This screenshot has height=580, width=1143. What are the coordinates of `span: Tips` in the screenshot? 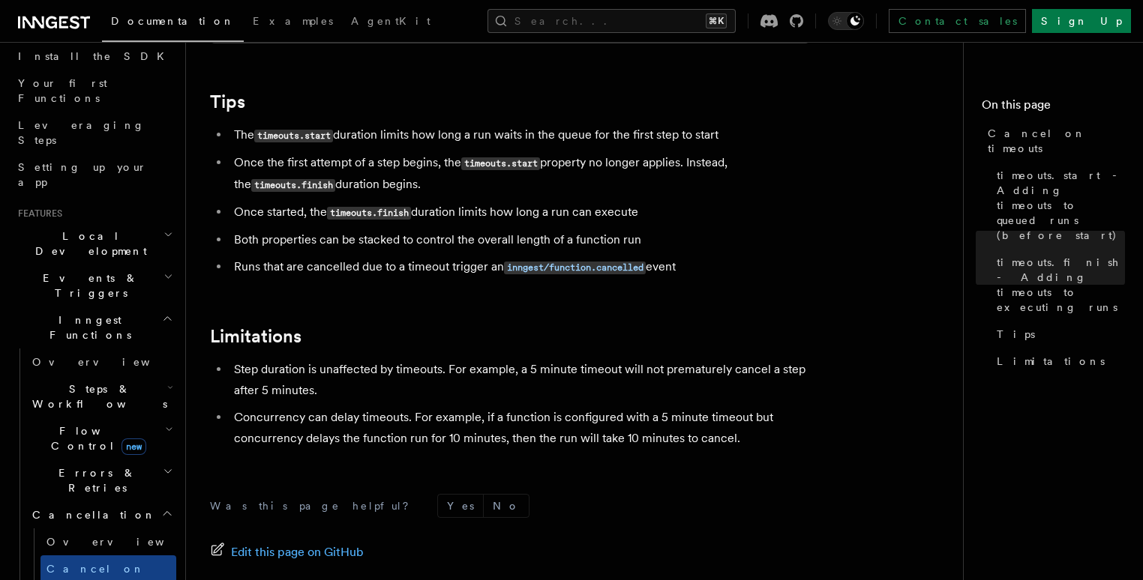 It's located at (1015, 334).